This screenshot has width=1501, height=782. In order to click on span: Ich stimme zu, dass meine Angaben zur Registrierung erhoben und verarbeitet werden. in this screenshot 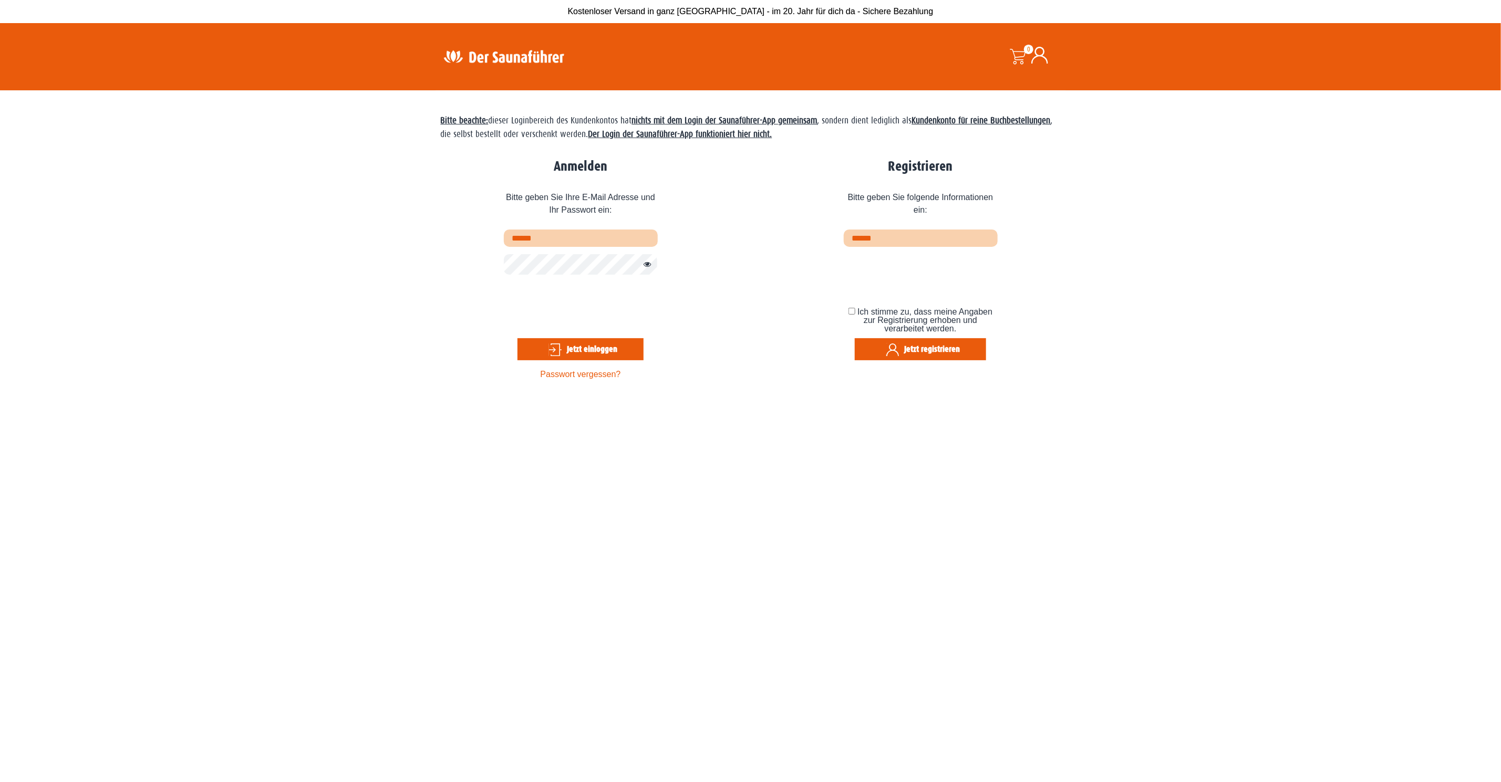, I will do `click(925, 320)`.